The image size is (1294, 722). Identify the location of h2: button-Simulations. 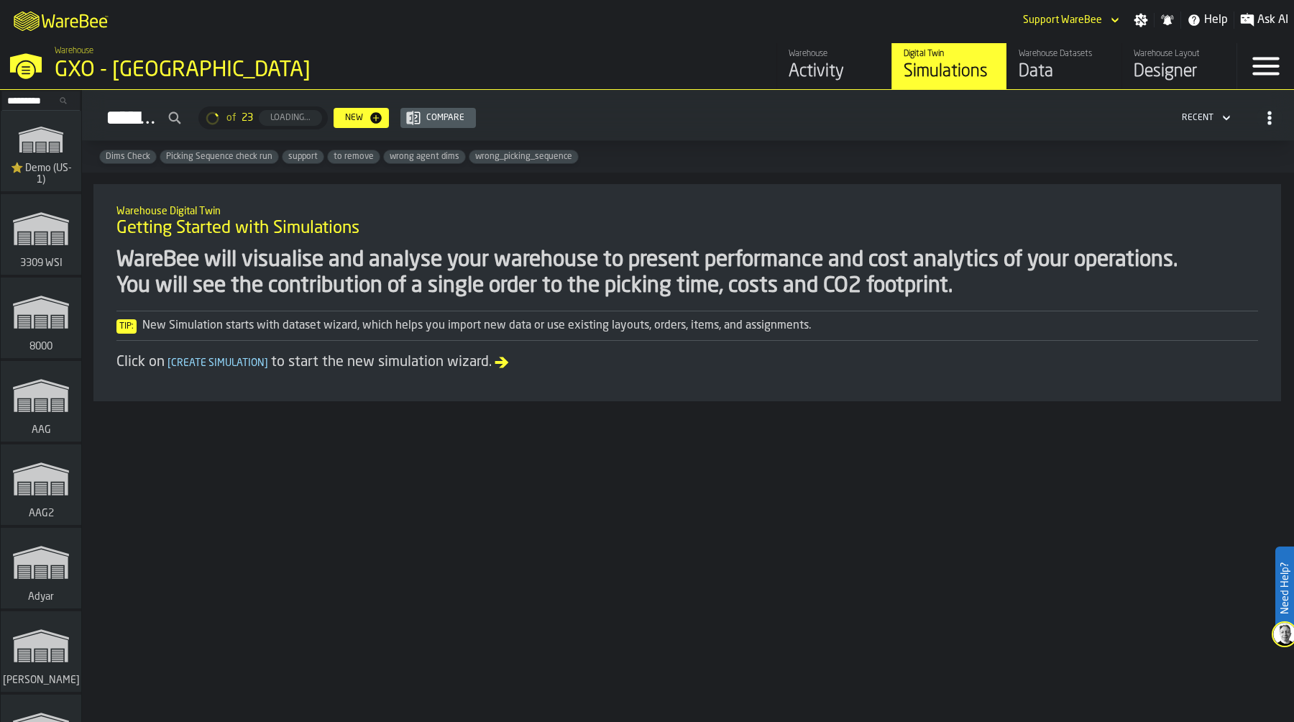
(688, 115).